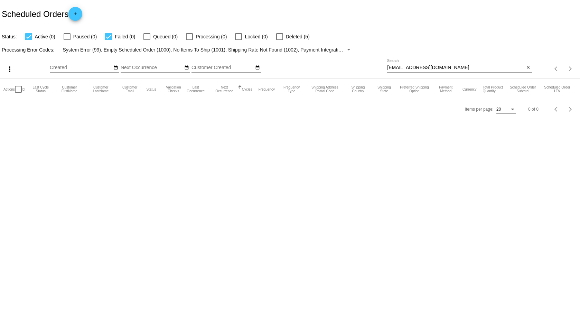 Image resolution: width=580 pixels, height=315 pixels. I want to click on input: Created, so click(81, 68).